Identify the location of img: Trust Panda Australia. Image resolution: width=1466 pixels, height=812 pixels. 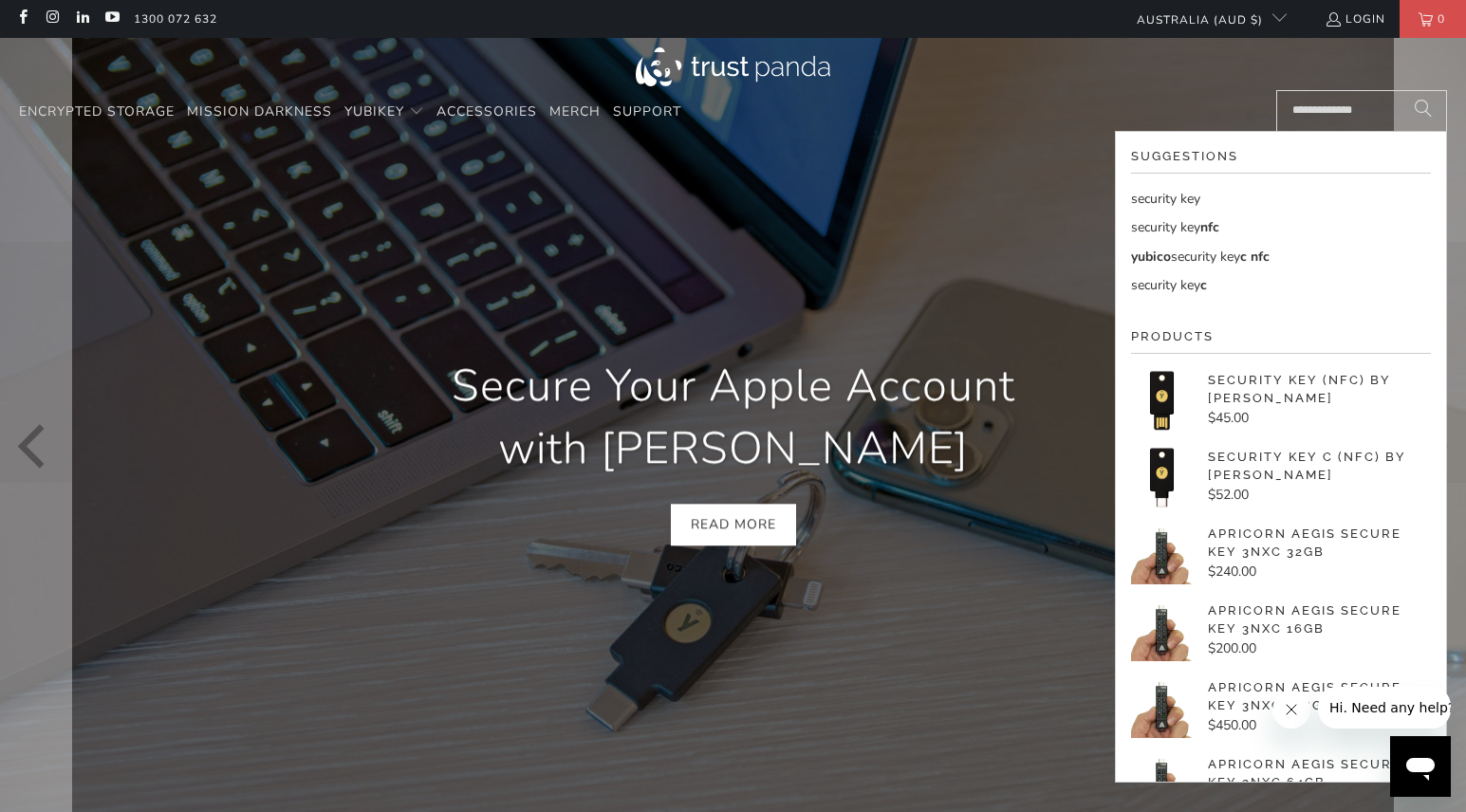
(733, 66).